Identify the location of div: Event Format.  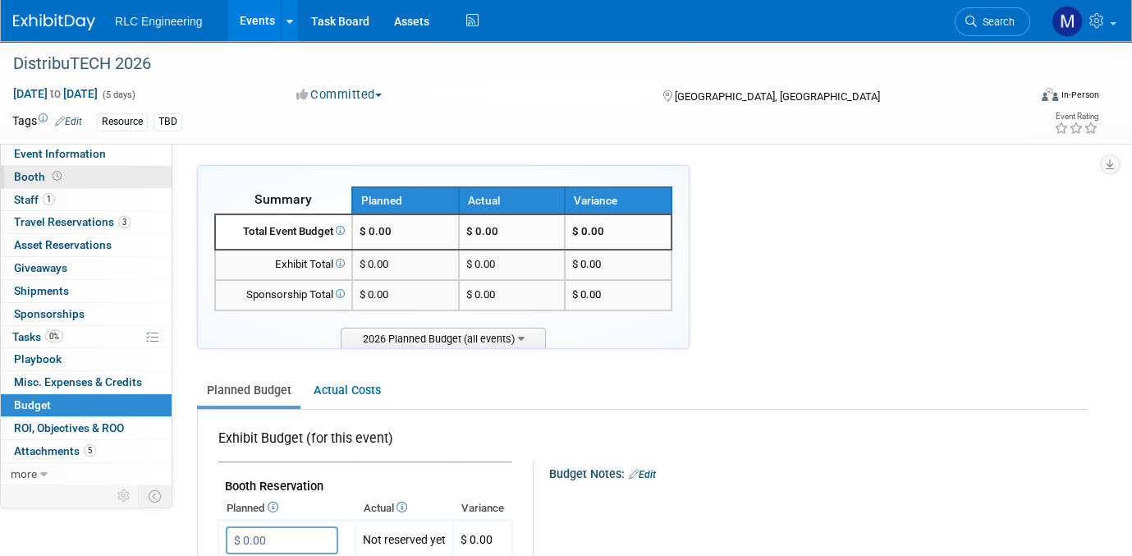
(1019, 98).